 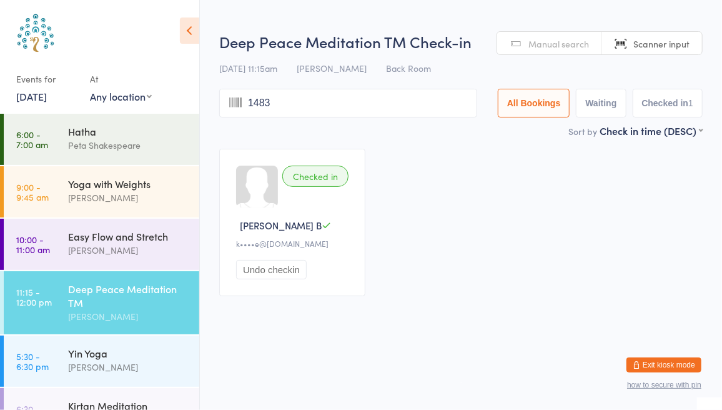 I want to click on time: 10:00 - 11:00 am, so click(x=33, y=244).